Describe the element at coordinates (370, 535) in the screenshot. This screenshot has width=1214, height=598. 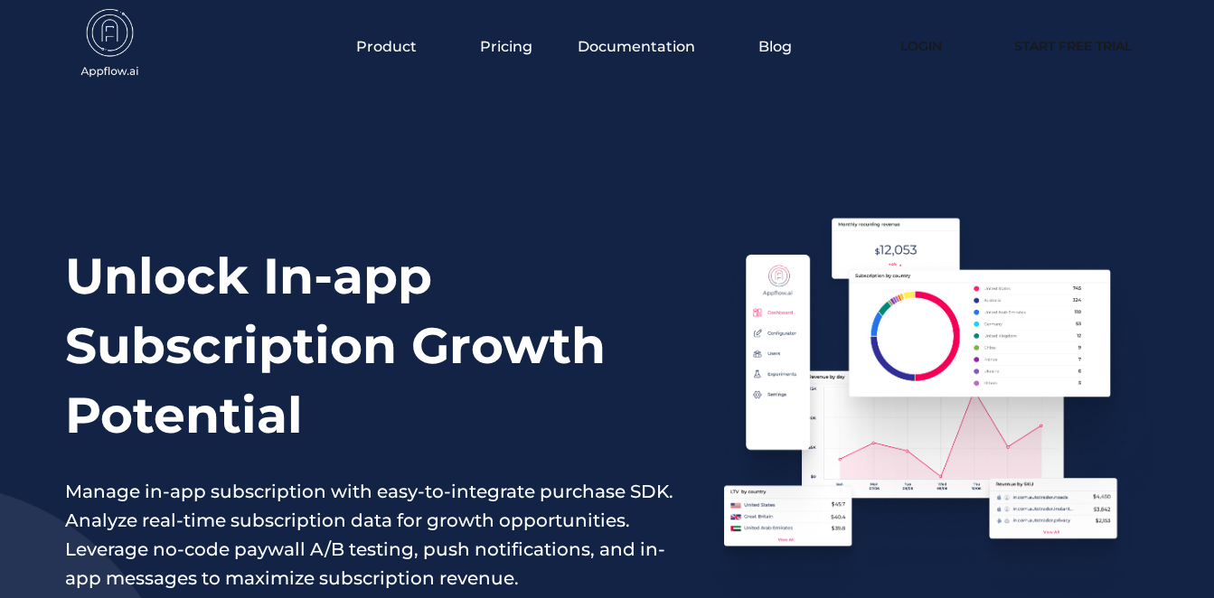
I see `p: Manage in-app subscription with easy-to-integrate purchase SDK. Analyze real-time subscription da...` at that location.